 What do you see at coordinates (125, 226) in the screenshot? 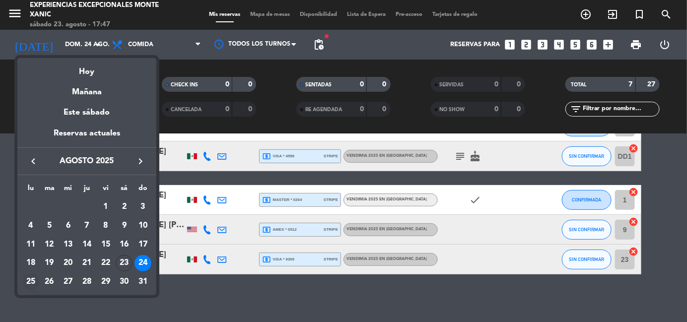
I see `td: 9 de agosto de 2025` at bounding box center [125, 226].